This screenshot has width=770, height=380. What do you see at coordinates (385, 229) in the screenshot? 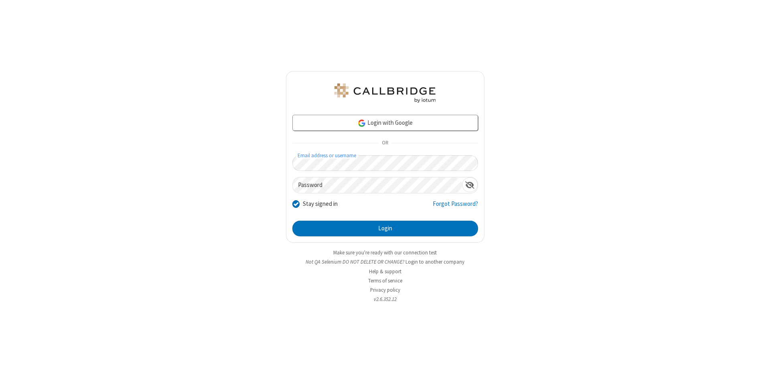
I see `button: Login` at bounding box center [385, 229].